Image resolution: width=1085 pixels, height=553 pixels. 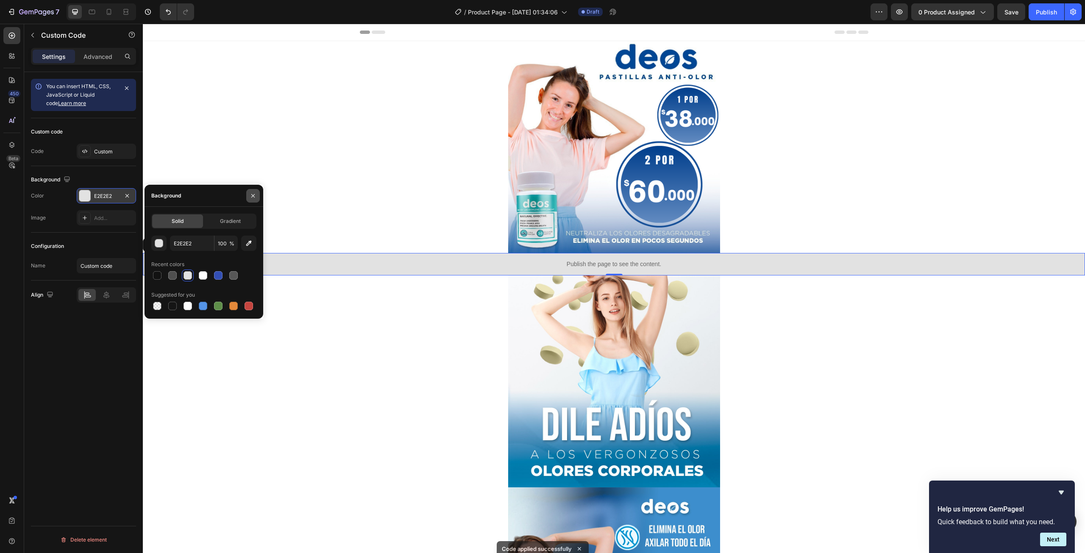 I want to click on div: Image, so click(x=38, y=218).